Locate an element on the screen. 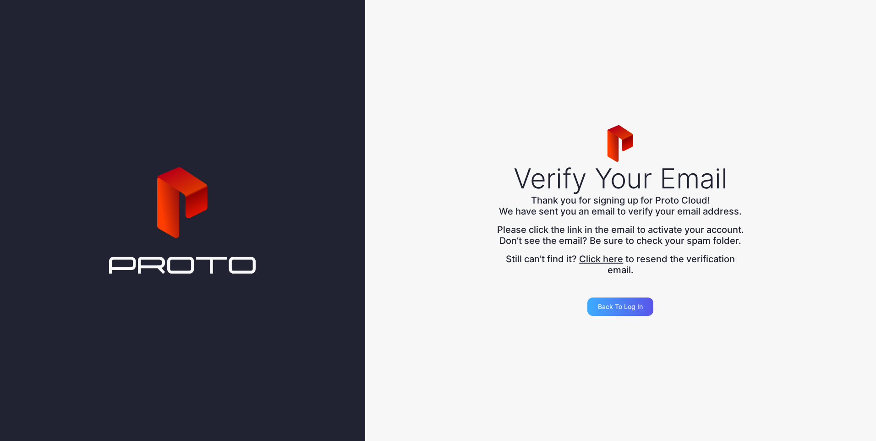 The image size is (876, 441). div: Still can’t find it? to resend the verification email. is located at coordinates (620, 264).